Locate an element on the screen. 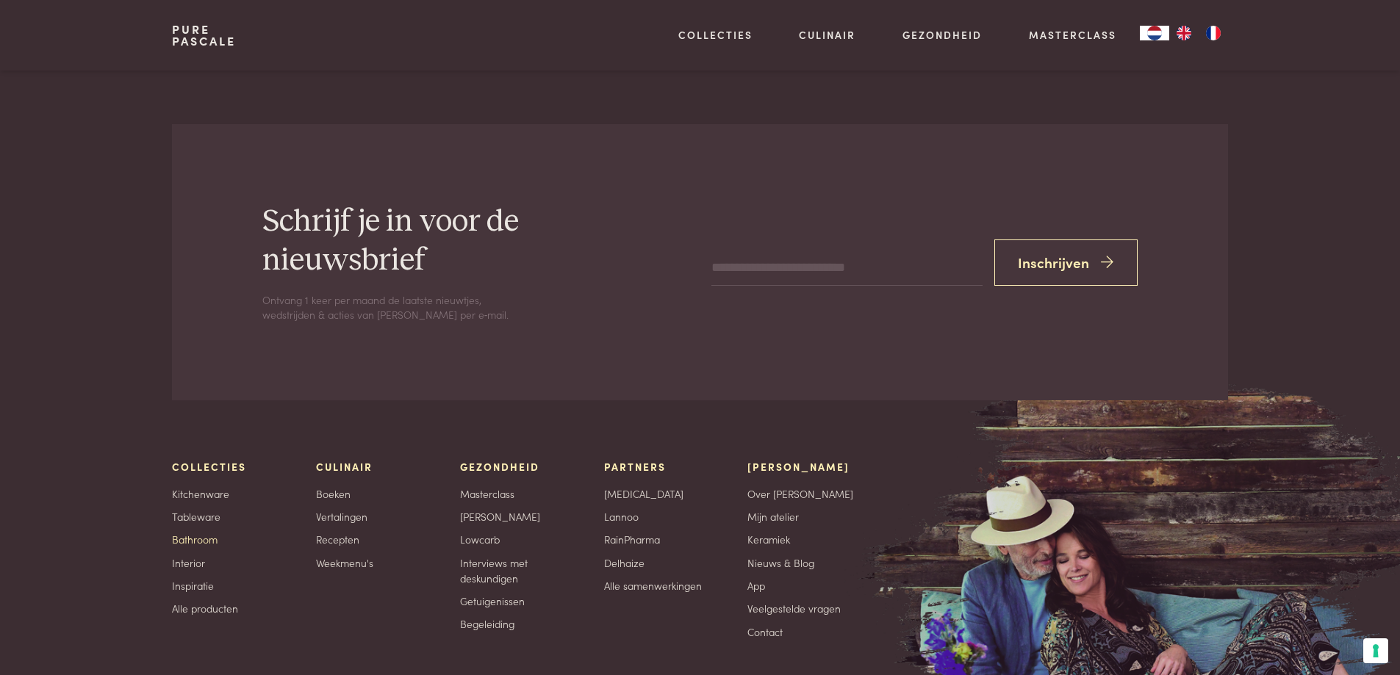 This screenshot has width=1400, height=675. a: Nieuws & Blog is located at coordinates (781, 563).